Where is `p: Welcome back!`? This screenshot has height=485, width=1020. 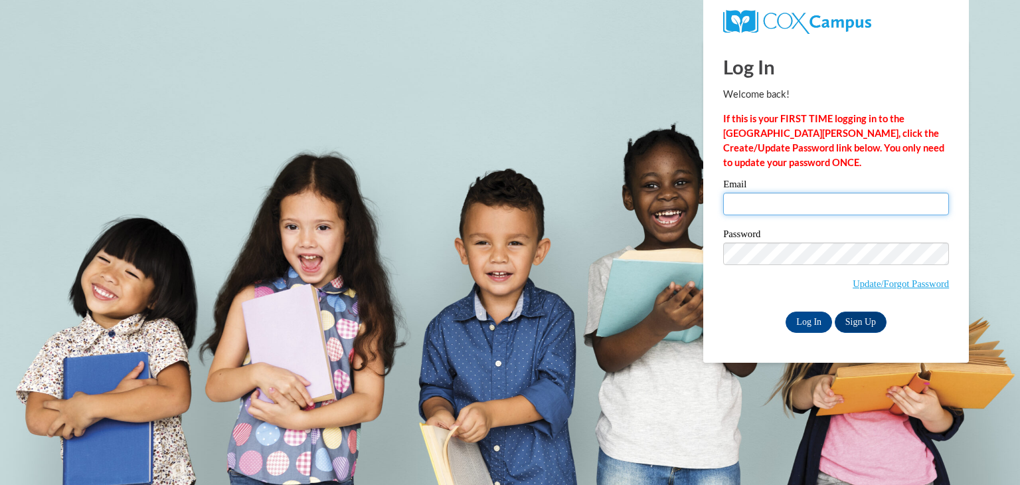
p: Welcome back! is located at coordinates (836, 94).